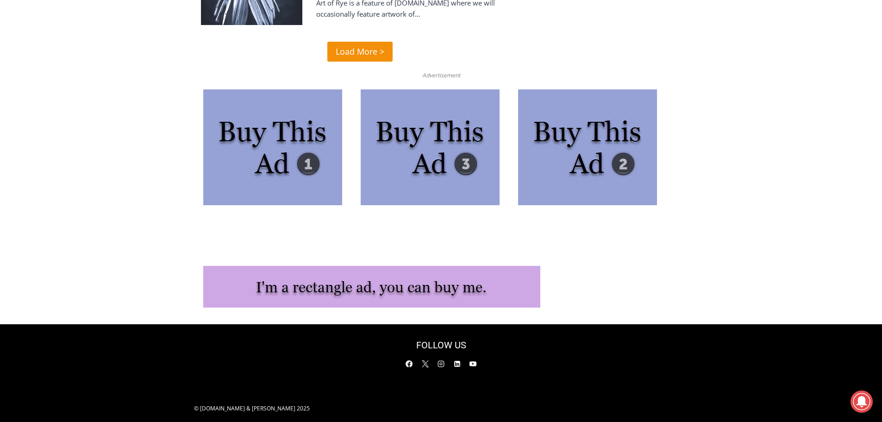 Image resolution: width=882 pixels, height=422 pixels. I want to click on a: YouTube, so click(473, 364).